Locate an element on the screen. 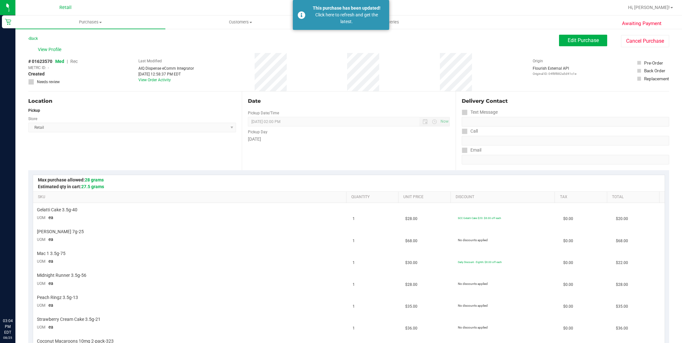  a: Customers is located at coordinates (240, 22).